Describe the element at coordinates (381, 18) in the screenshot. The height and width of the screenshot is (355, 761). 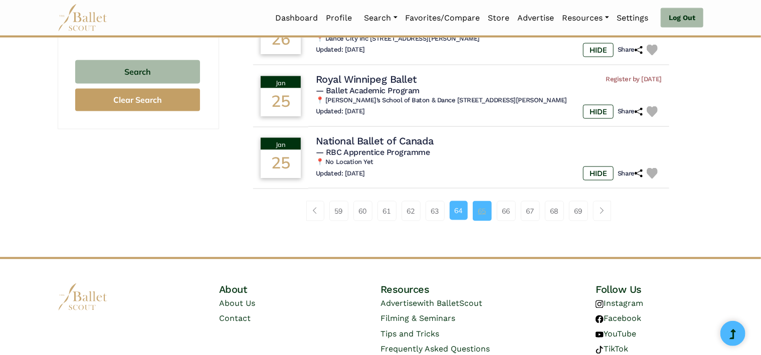
I see `a: Search` at that location.